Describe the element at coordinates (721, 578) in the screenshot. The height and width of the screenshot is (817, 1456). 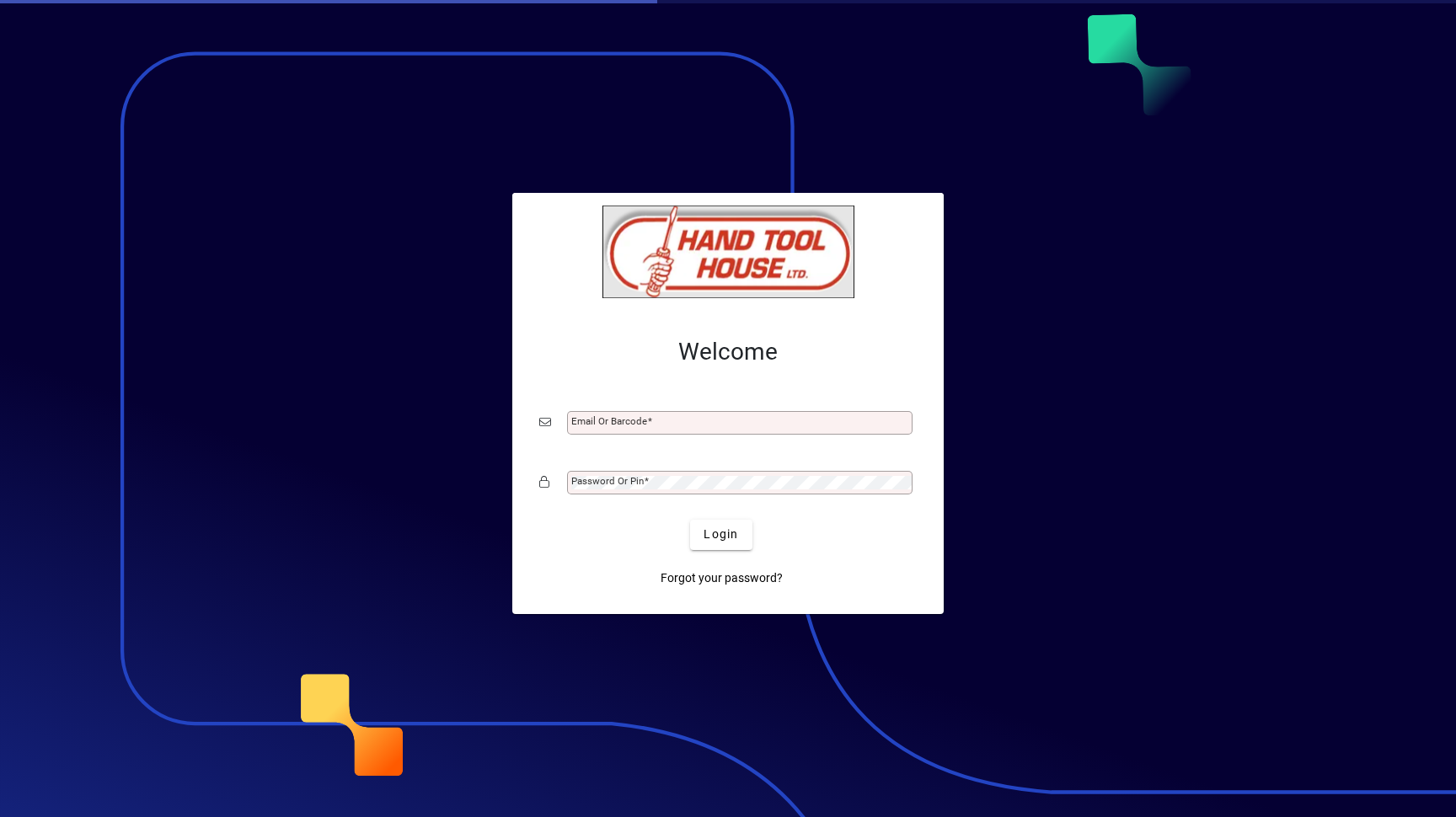
I see `a: Forgot your password?` at that location.